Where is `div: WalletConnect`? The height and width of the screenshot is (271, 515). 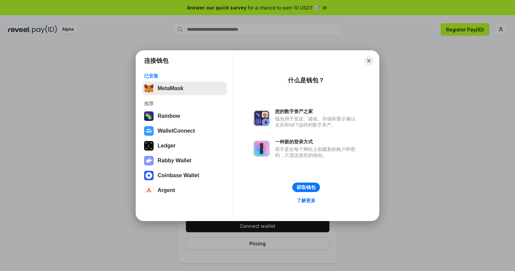
div: WalletConnect is located at coordinates (176, 131).